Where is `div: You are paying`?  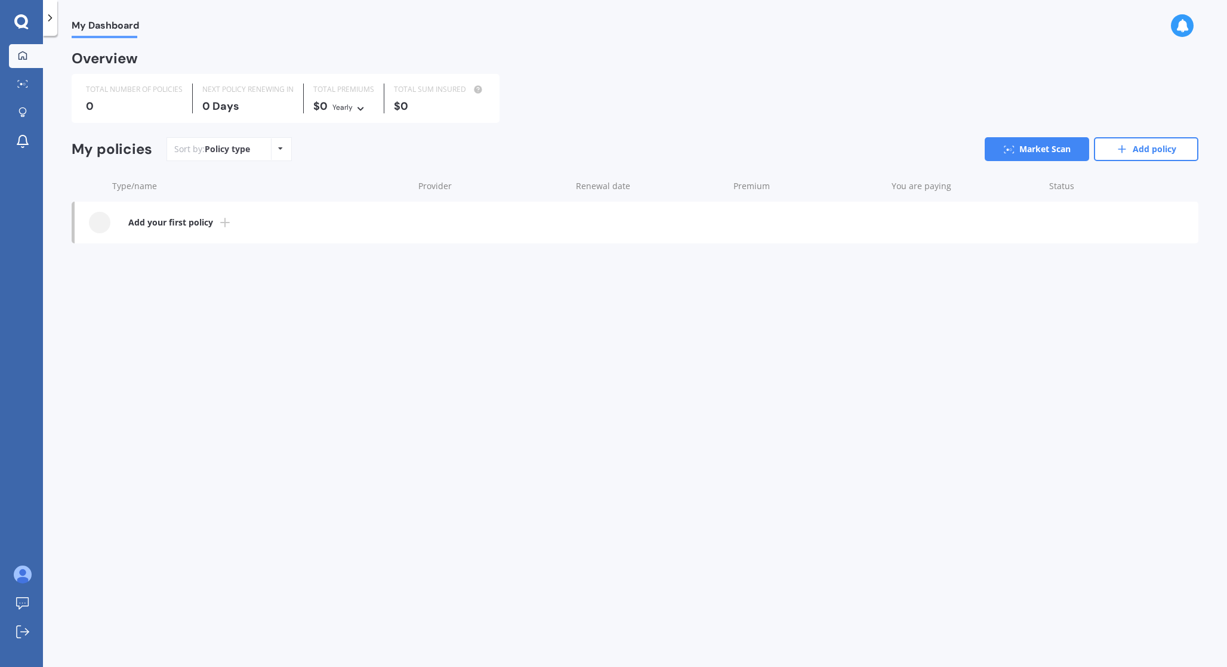
div: You are paying is located at coordinates (966, 186).